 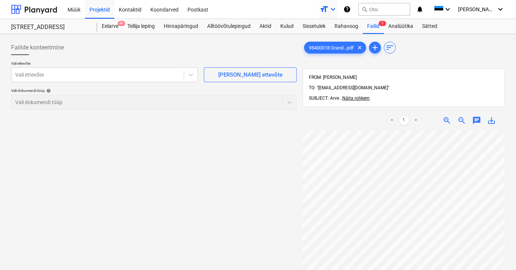 I want to click on div: Eelarve, so click(x=110, y=26).